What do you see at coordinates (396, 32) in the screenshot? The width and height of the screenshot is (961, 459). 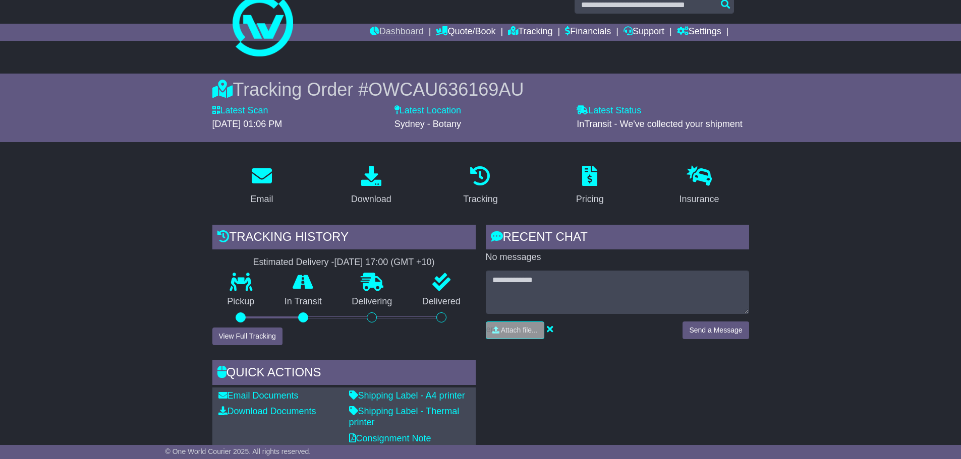 I see `a: Dashboard` at bounding box center [396, 32].